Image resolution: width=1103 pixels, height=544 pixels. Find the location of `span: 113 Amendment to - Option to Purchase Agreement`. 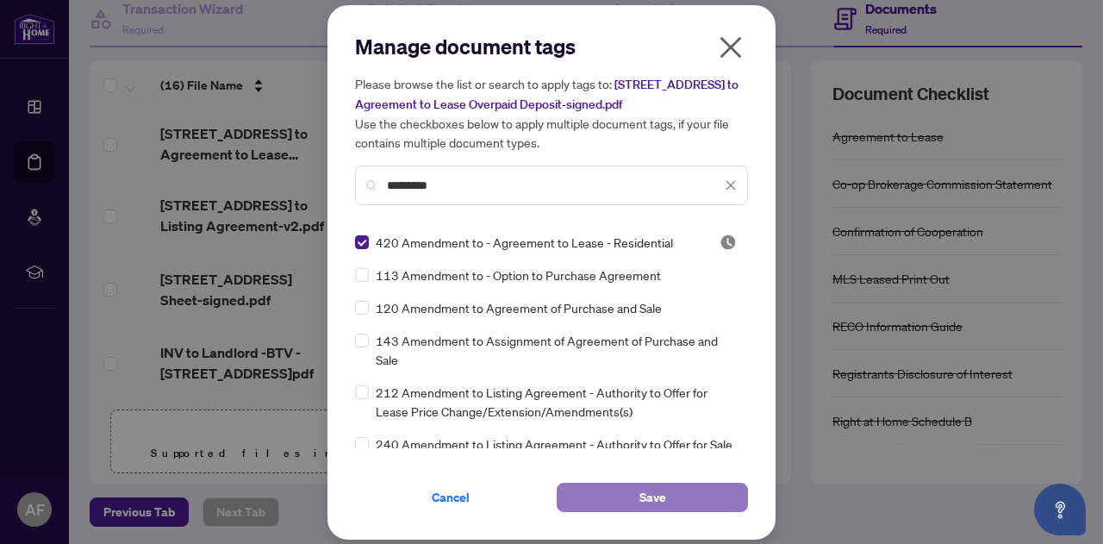

span: 113 Amendment to - Option to Purchase Agreement is located at coordinates (518, 275).